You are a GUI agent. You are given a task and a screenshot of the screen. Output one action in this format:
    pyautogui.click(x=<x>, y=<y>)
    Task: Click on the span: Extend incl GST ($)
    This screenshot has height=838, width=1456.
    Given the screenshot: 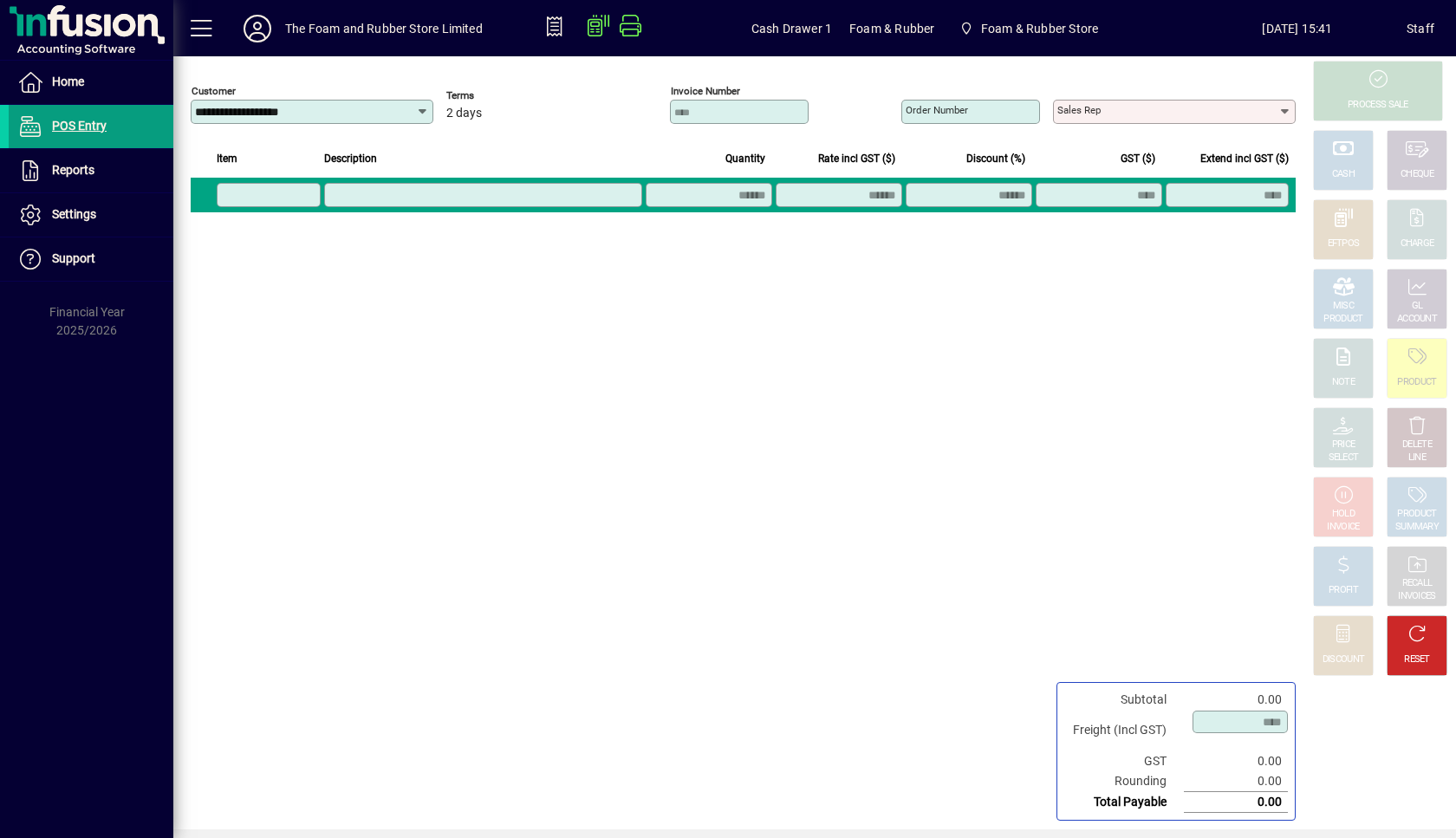 What is the action you would take?
    pyautogui.click(x=1245, y=158)
    